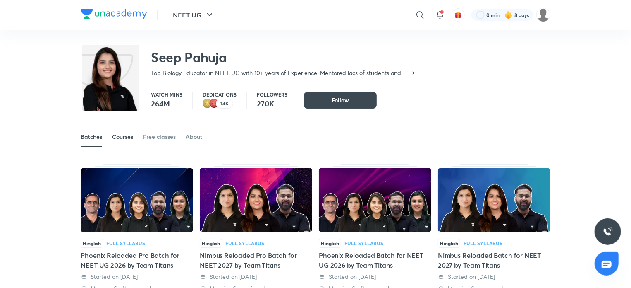 The height and width of the screenshot is (288, 631). What do you see at coordinates (458, 15) in the screenshot?
I see `button: avatar` at bounding box center [458, 15].